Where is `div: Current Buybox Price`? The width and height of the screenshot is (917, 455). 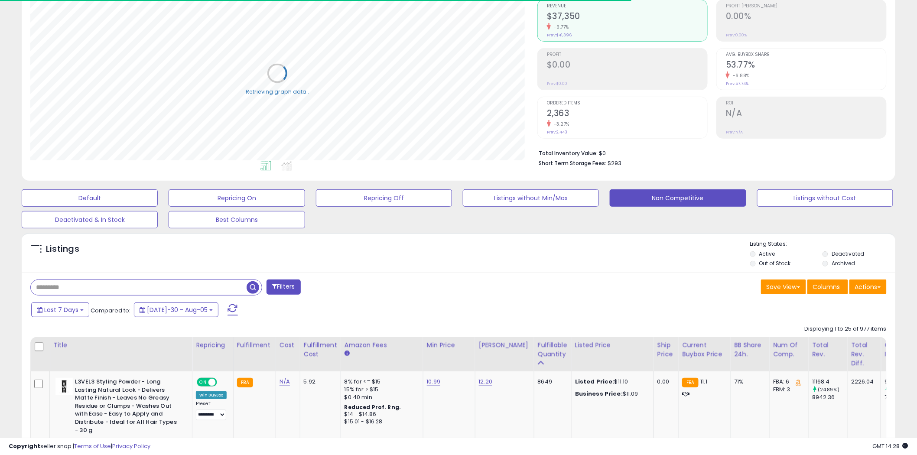
div: Current Buybox Price is located at coordinates (704, 350).